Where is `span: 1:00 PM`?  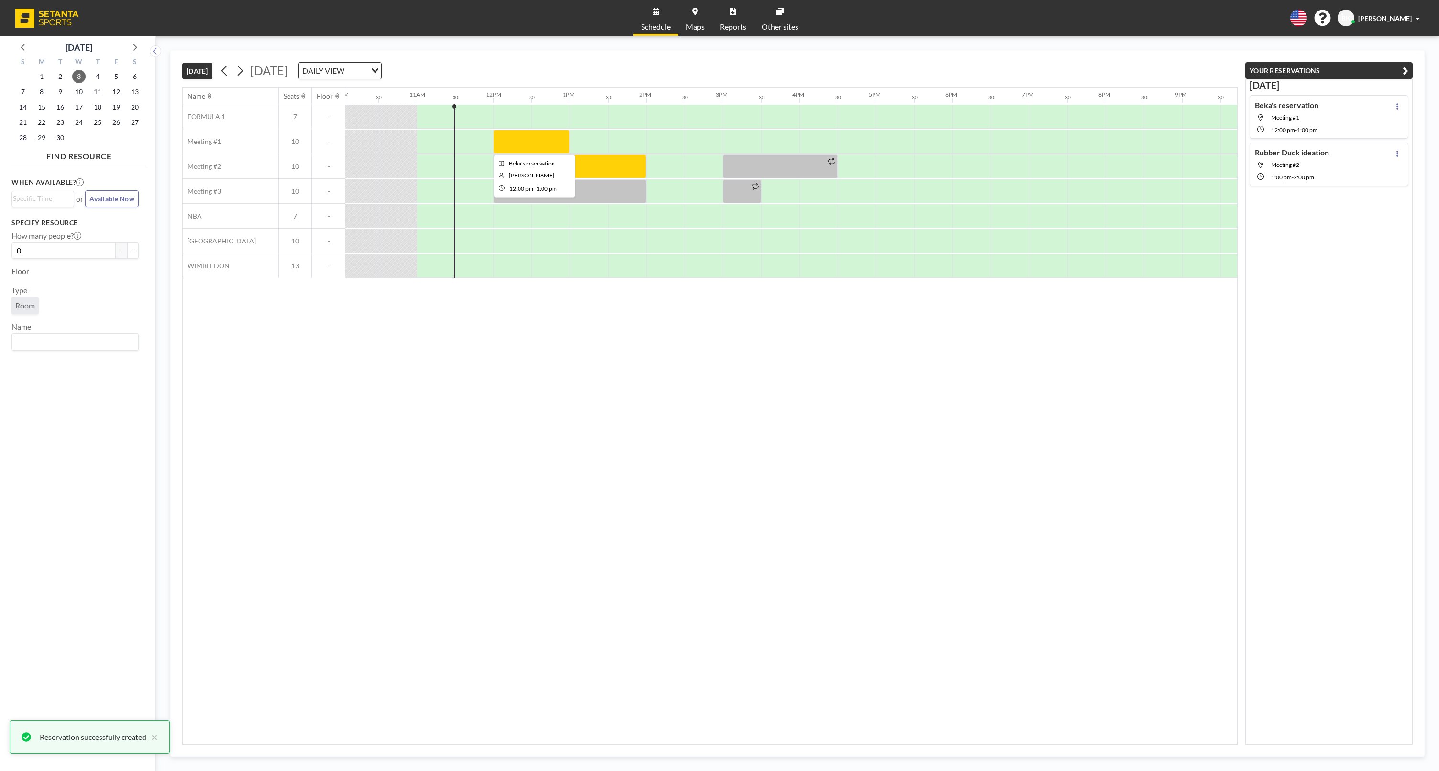 span: 1:00 PM is located at coordinates (1281, 177).